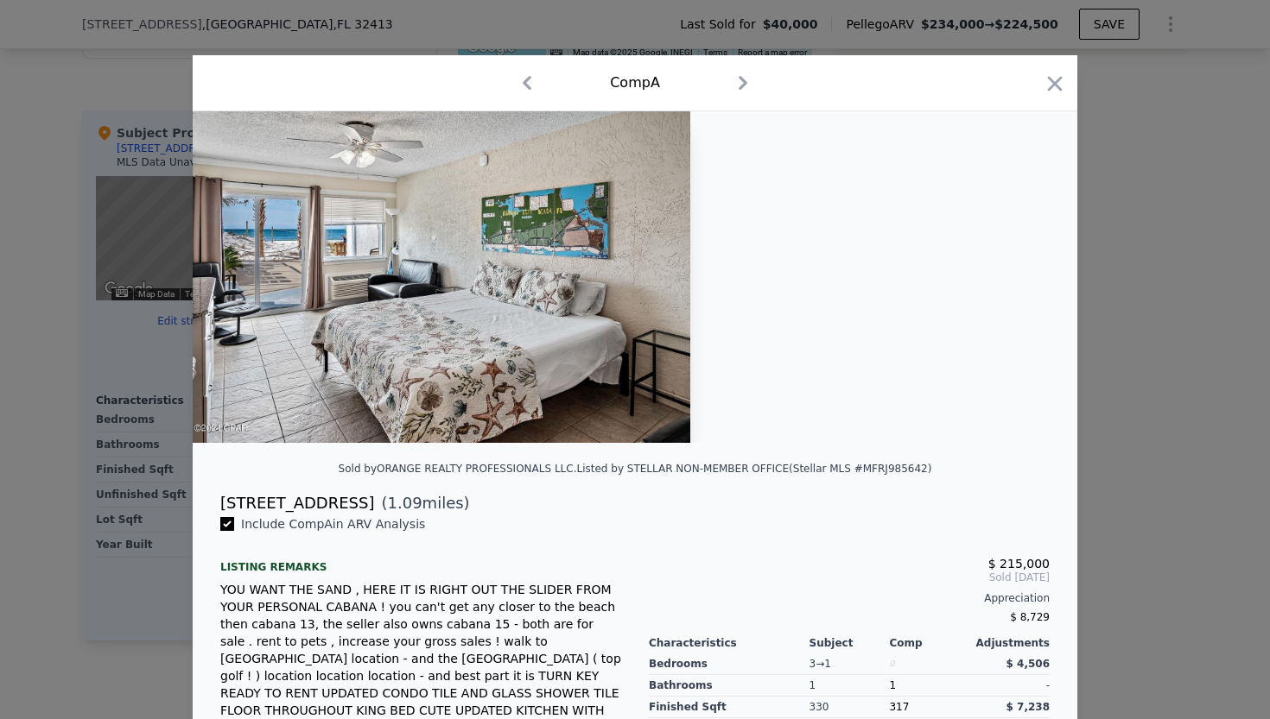 This screenshot has height=719, width=1270. Describe the element at coordinates (849, 707) in the screenshot. I see `div: 330` at that location.